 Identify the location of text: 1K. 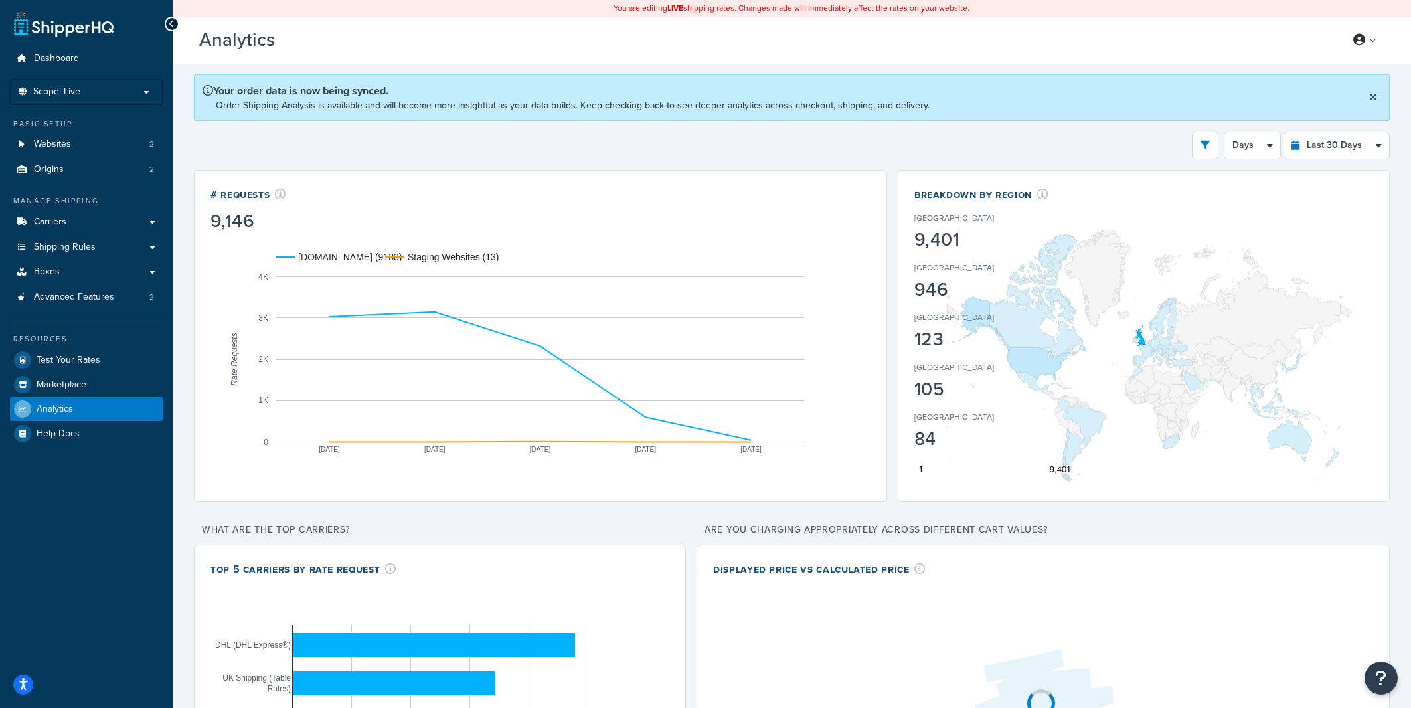
(263, 400).